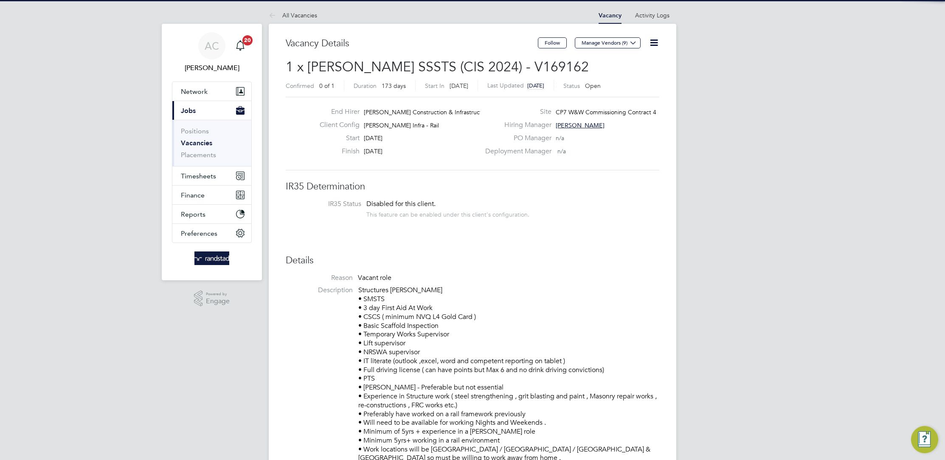  Describe the element at coordinates (472, 186) in the screenshot. I see `h3: IR35 Determination` at that location.